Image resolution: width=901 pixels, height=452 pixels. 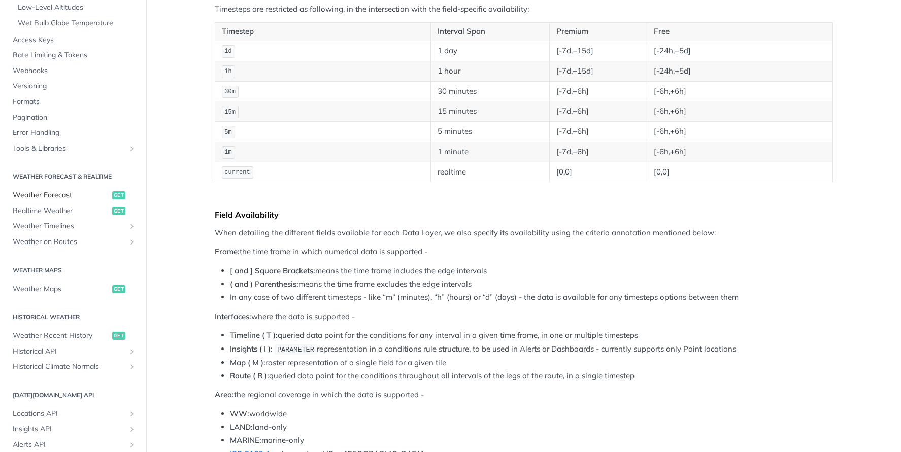 What do you see at coordinates (531, 363) in the screenshot?
I see `li: raster representation of a single field for a given tile` at bounding box center [531, 363].